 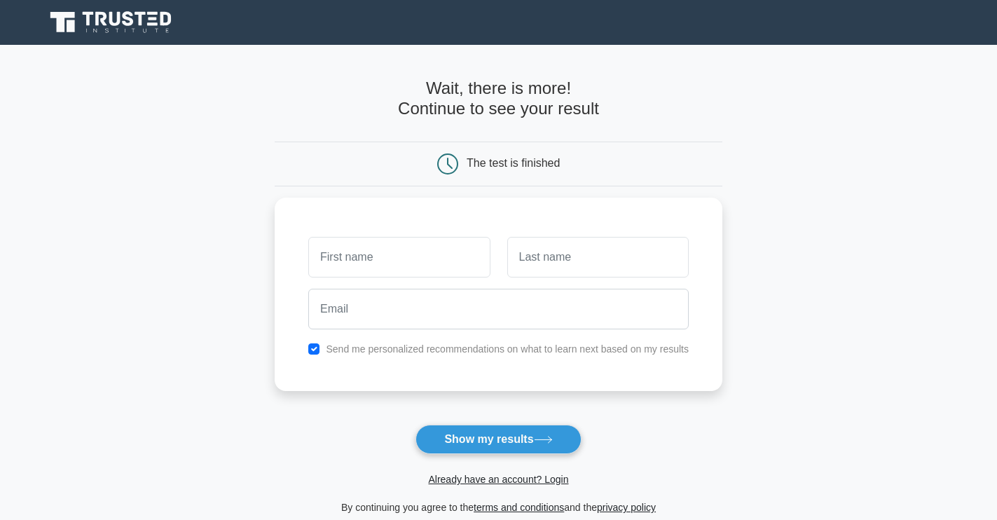 I want to click on div: The test is finished, so click(x=513, y=163).